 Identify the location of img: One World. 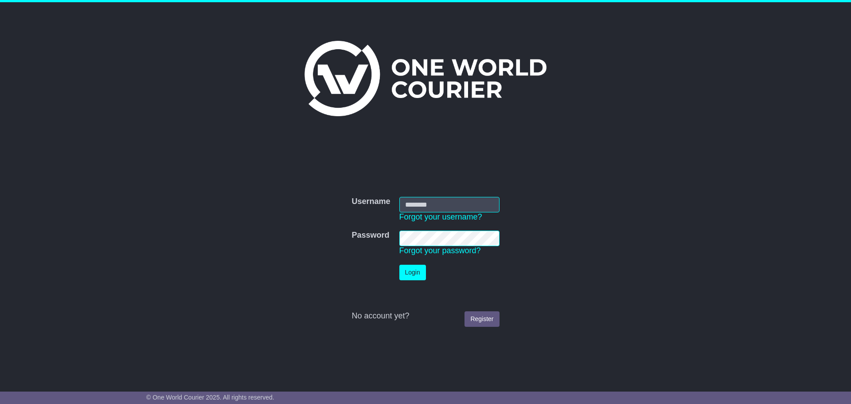
(426, 78).